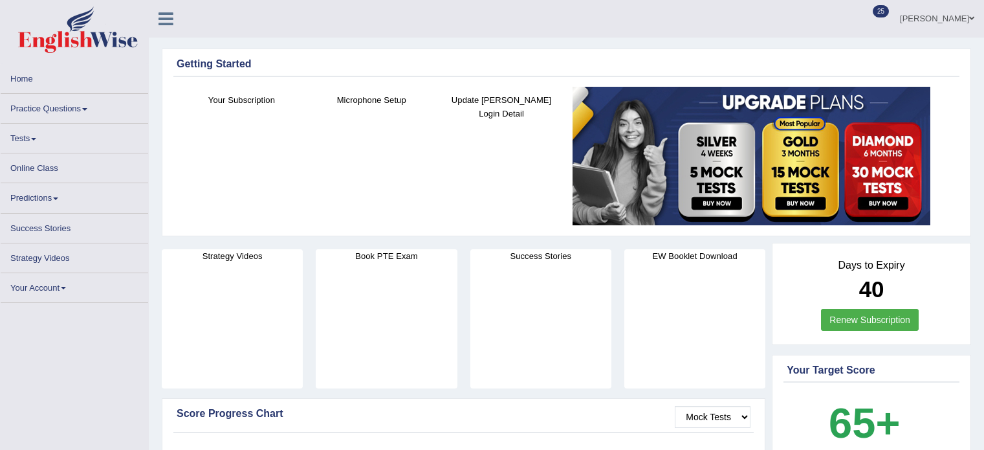 The width and height of the screenshot is (984, 450). I want to click on h4: Book PTE Exam, so click(386, 255).